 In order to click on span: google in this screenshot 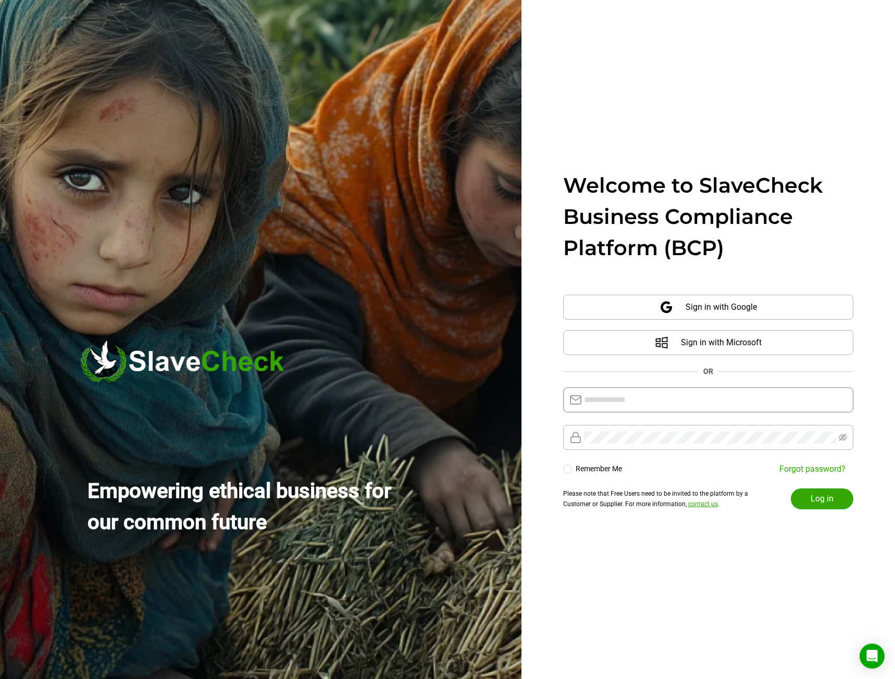, I will do `click(666, 307)`.